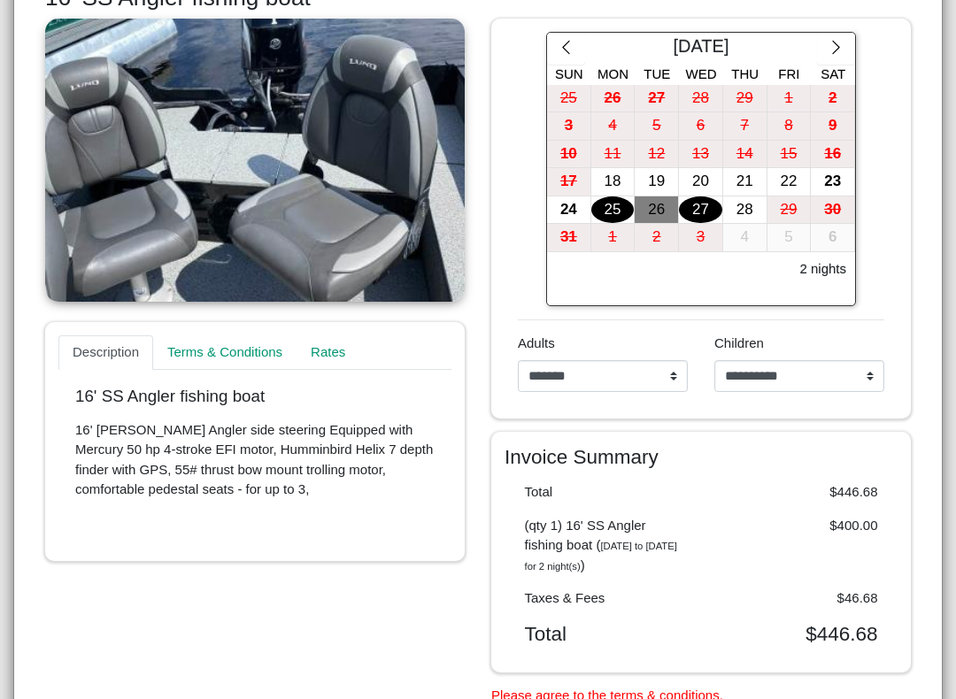  What do you see at coordinates (744, 73) in the screenshot?
I see `span: Thu` at bounding box center [744, 73].